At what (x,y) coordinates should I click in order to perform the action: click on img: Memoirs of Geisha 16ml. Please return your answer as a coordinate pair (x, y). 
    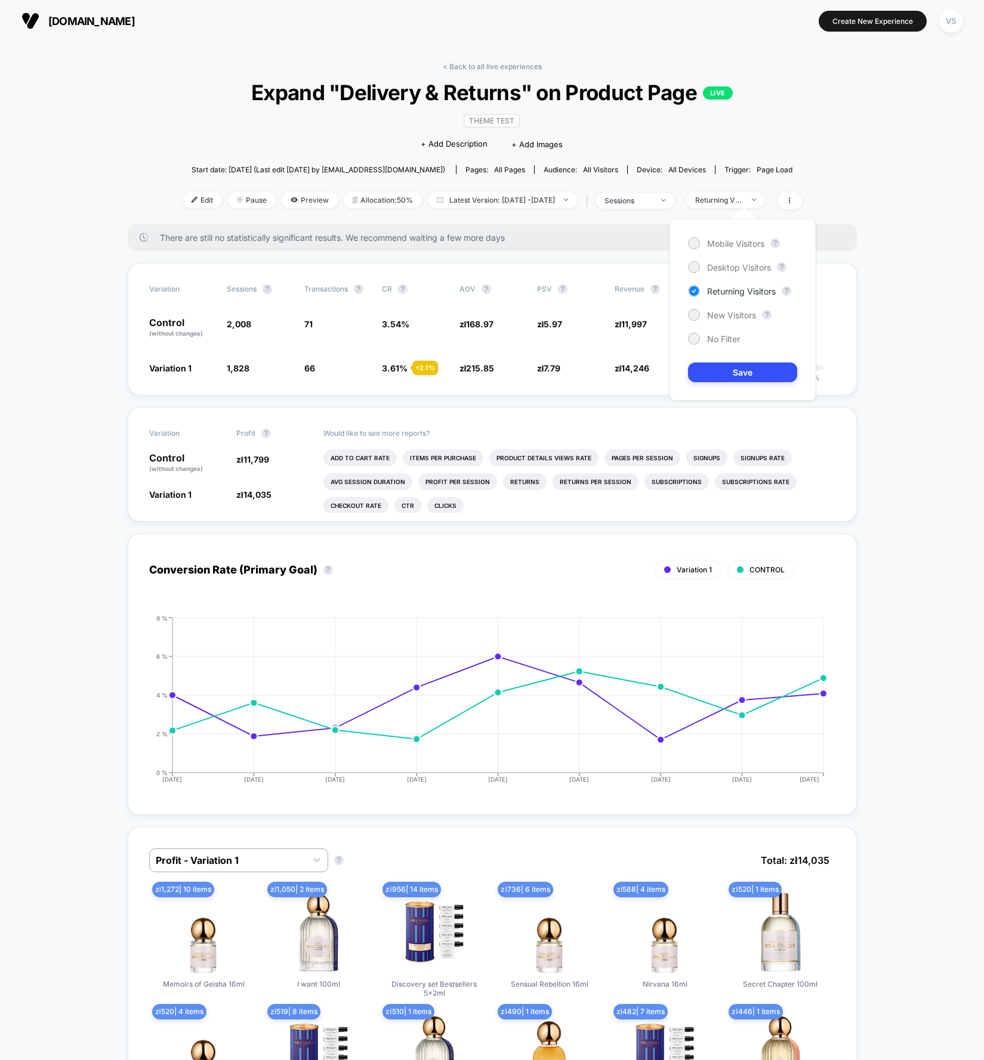
    Looking at the image, I should click on (203, 932).